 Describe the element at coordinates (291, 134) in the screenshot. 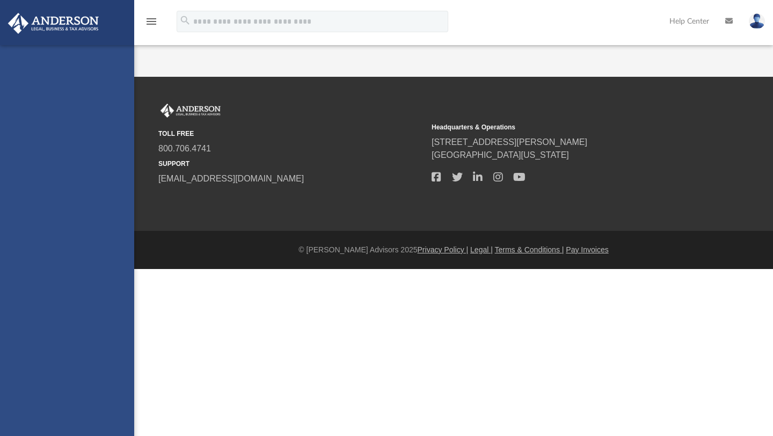

I see `small: TOLL FREE` at that location.